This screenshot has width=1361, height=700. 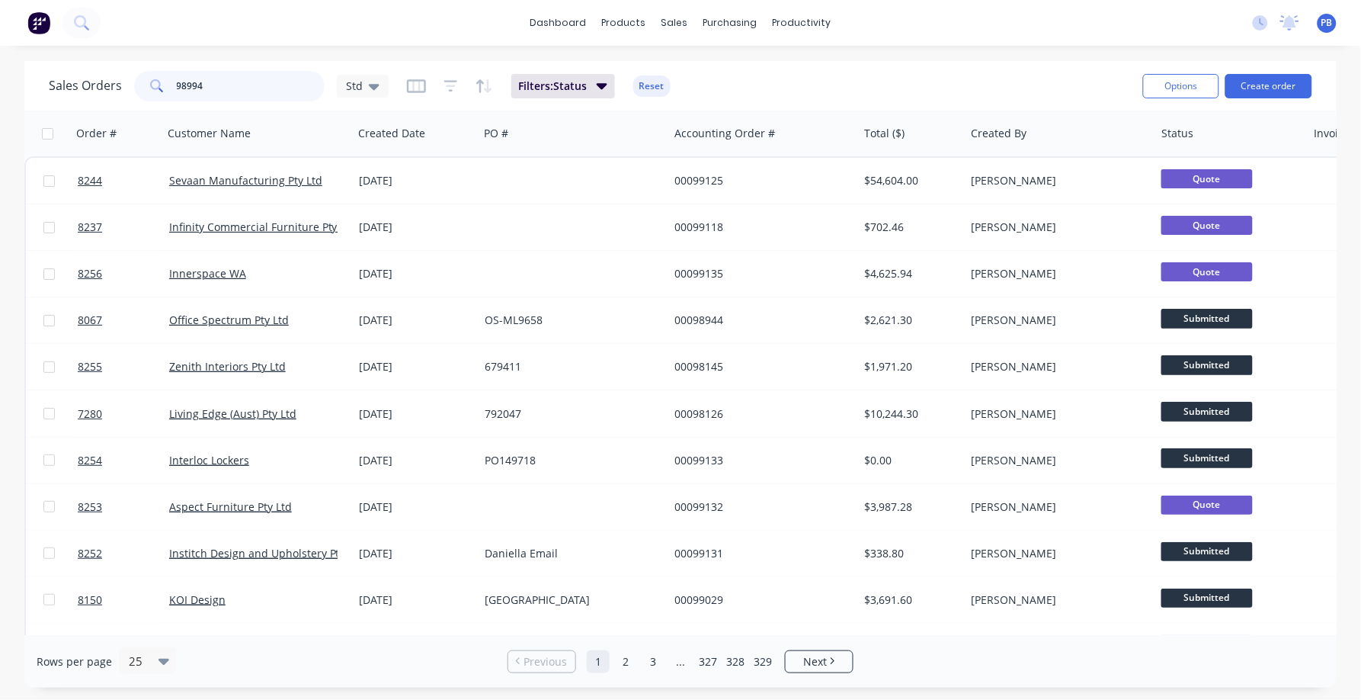 What do you see at coordinates (815, 662) in the screenshot?
I see `span: Next` at bounding box center [815, 662].